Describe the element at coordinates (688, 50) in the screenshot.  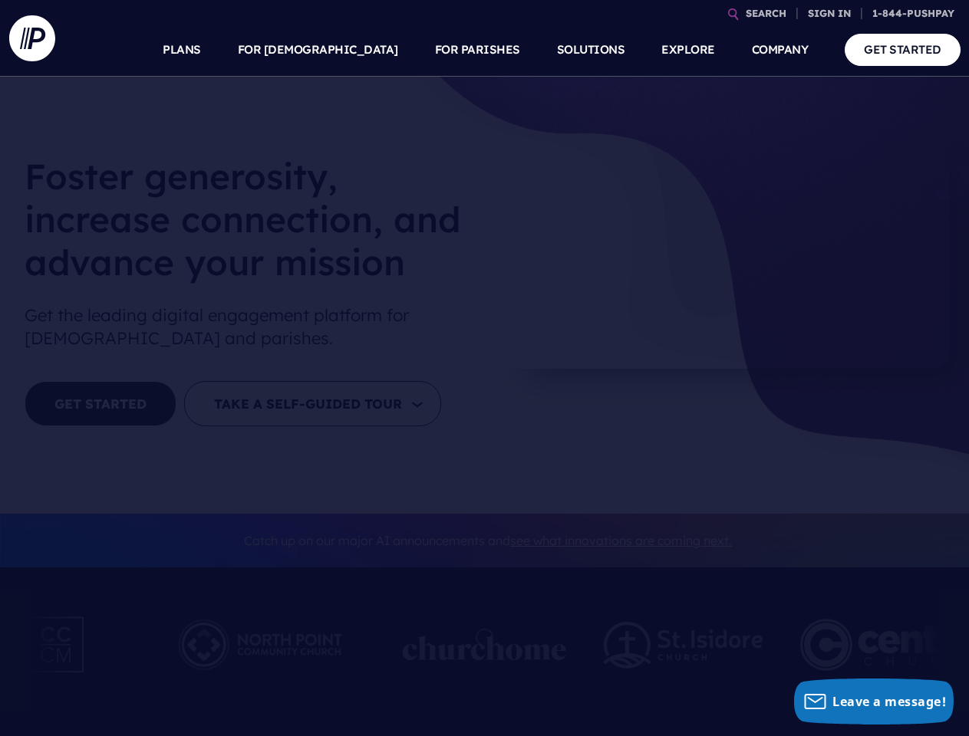
I see `a: EXPLORE` at that location.